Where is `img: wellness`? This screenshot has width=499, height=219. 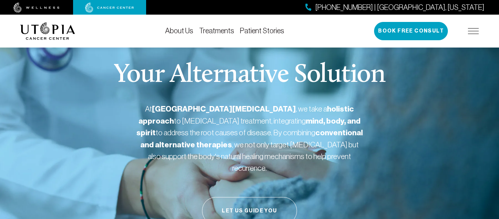
img: wellness is located at coordinates (37, 8).